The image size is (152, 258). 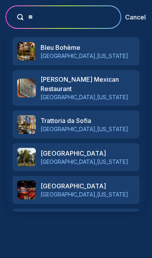 What do you see at coordinates (26, 88) in the screenshot?
I see `img: Ponce's Mexican Restaurant` at bounding box center [26, 88].